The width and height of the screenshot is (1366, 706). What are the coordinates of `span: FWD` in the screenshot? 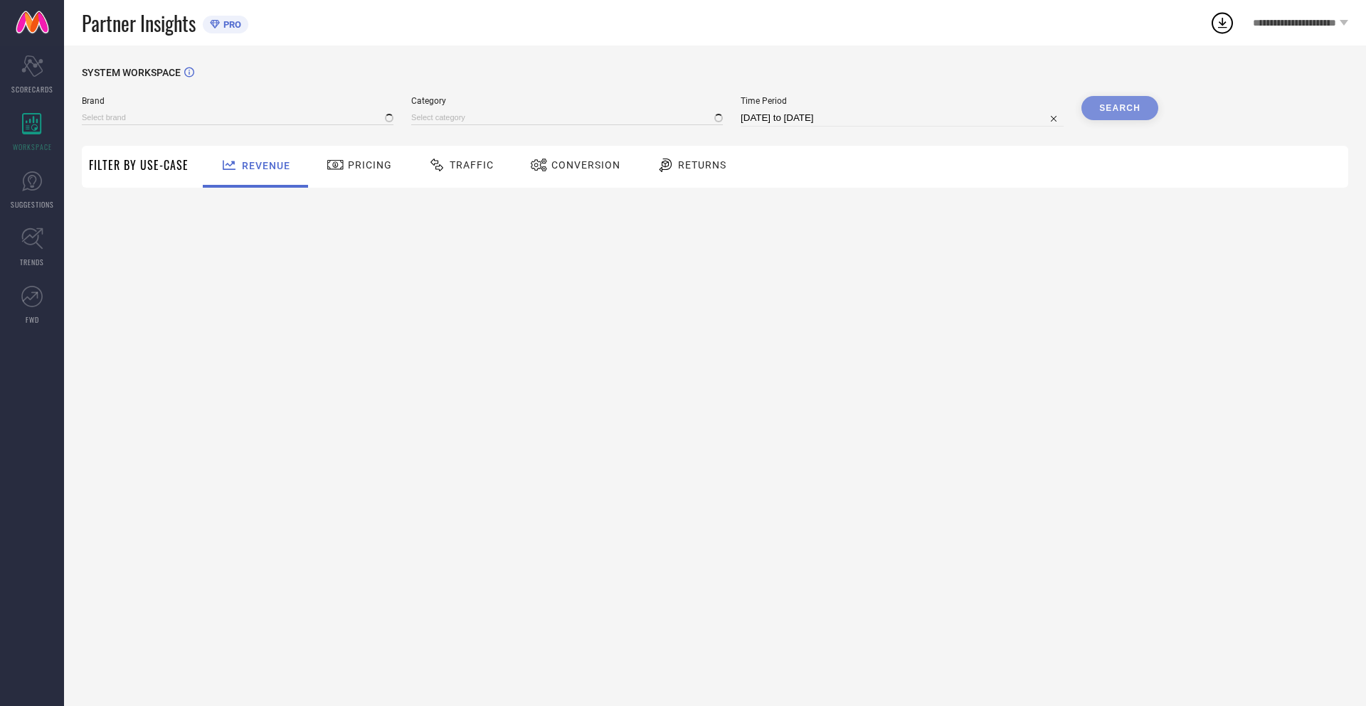 It's located at (32, 319).